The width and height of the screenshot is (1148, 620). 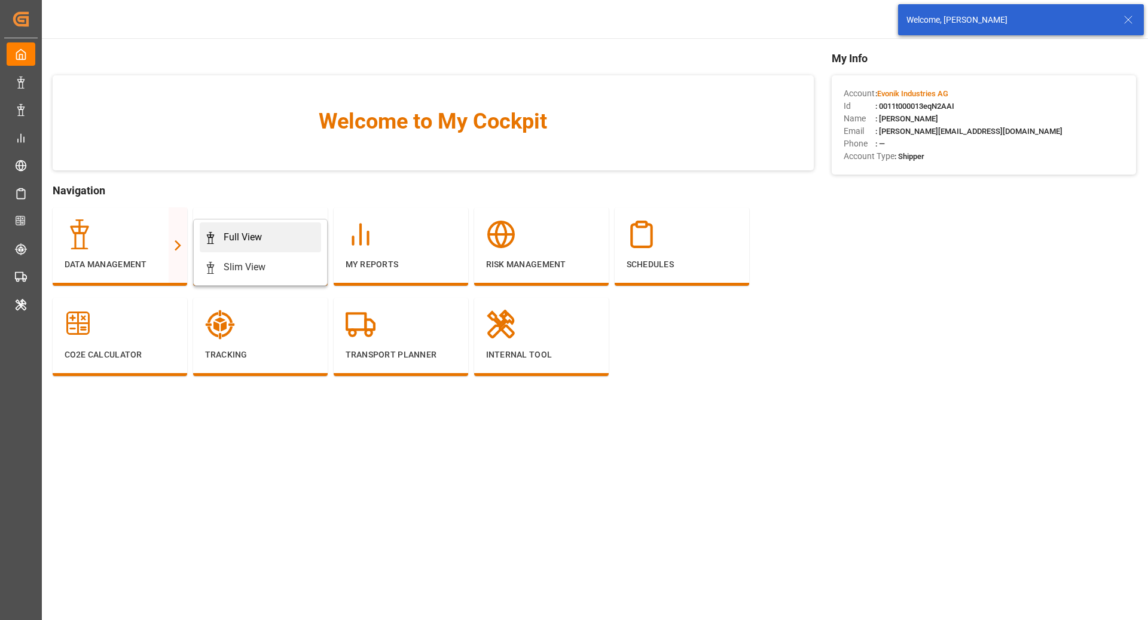 I want to click on p: CO2e Calculator, so click(x=120, y=355).